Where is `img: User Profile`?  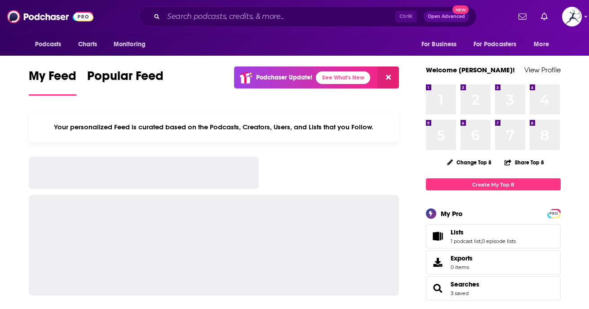
img: User Profile is located at coordinates (572, 17).